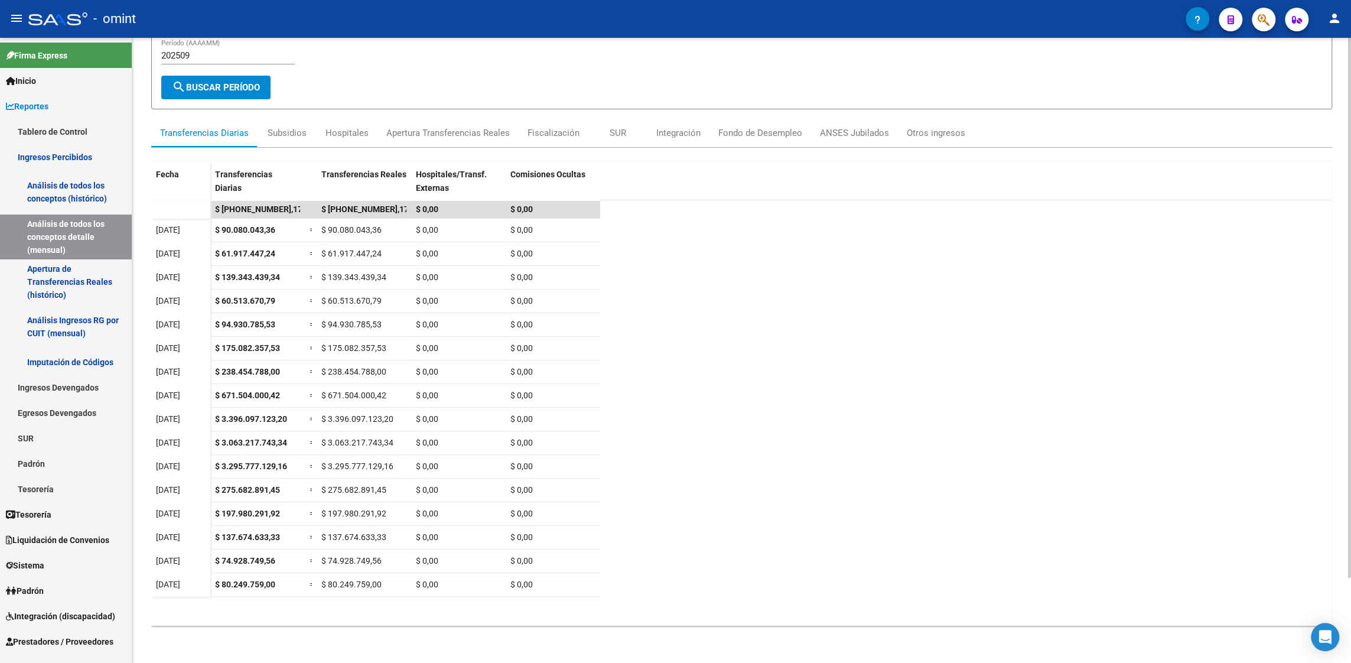  What do you see at coordinates (936, 133) in the screenshot?
I see `div: Otros ingresos` at bounding box center [936, 133].